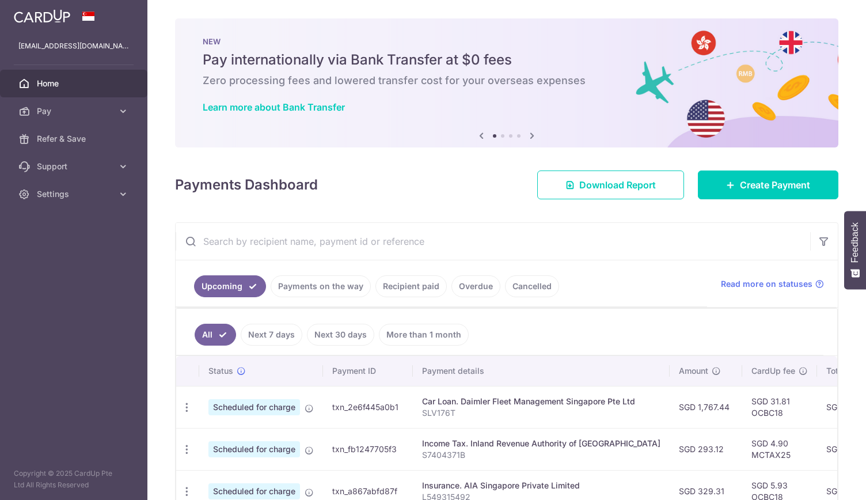 This screenshot has height=500, width=866. I want to click on th: Payment details, so click(541, 371).